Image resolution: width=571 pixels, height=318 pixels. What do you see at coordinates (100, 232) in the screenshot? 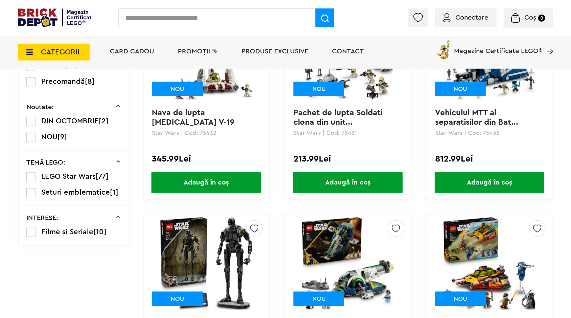
I see `span: [10]` at bounding box center [100, 232].